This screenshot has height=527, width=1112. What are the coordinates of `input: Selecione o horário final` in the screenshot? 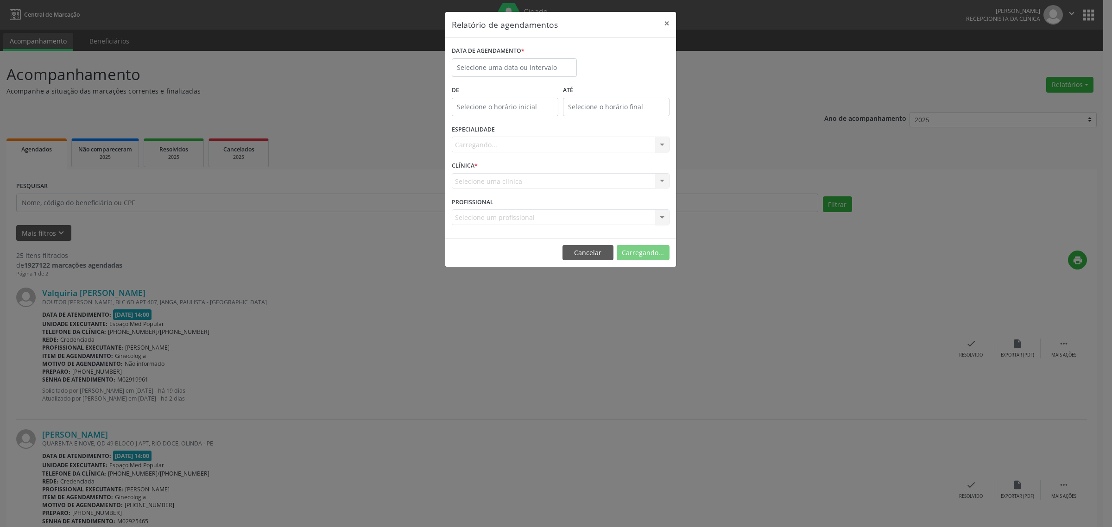 It's located at (616, 107).